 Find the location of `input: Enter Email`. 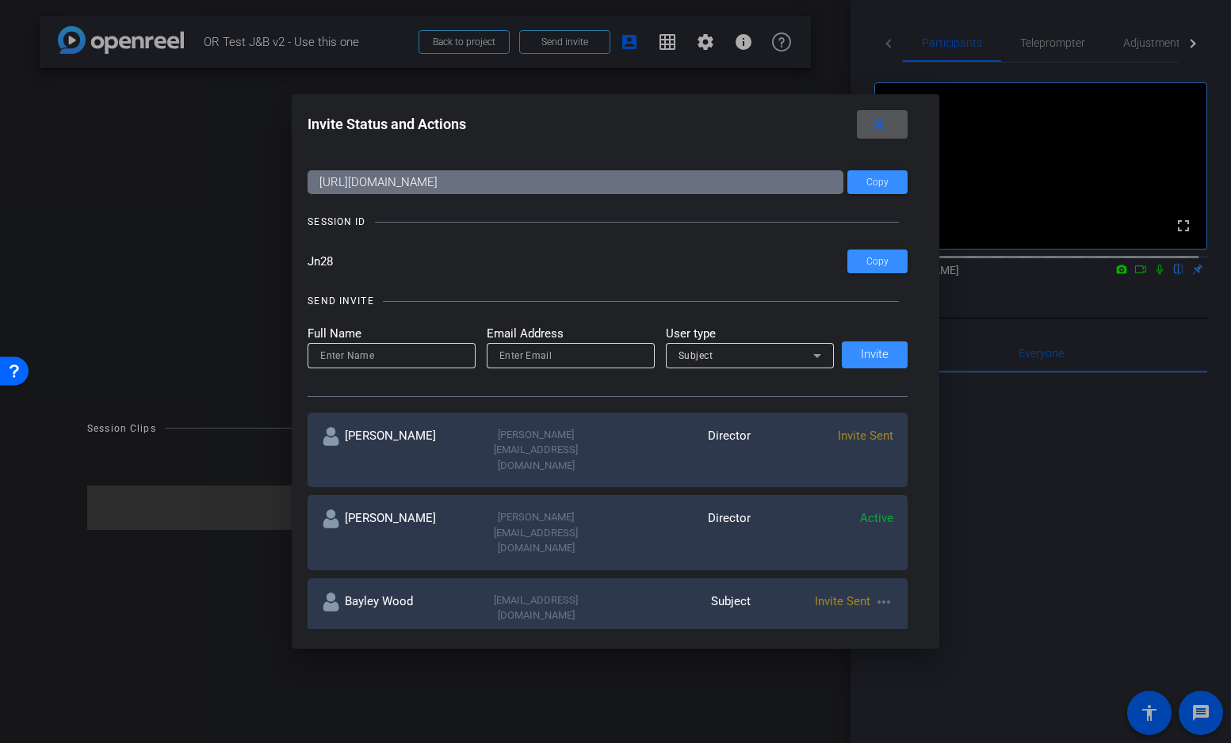

input: Enter Email is located at coordinates (571, 356).